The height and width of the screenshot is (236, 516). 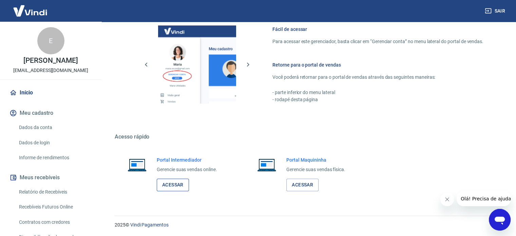 What do you see at coordinates (55, 207) in the screenshot?
I see `a: Recebíveis Futuros Online` at bounding box center [55, 207].